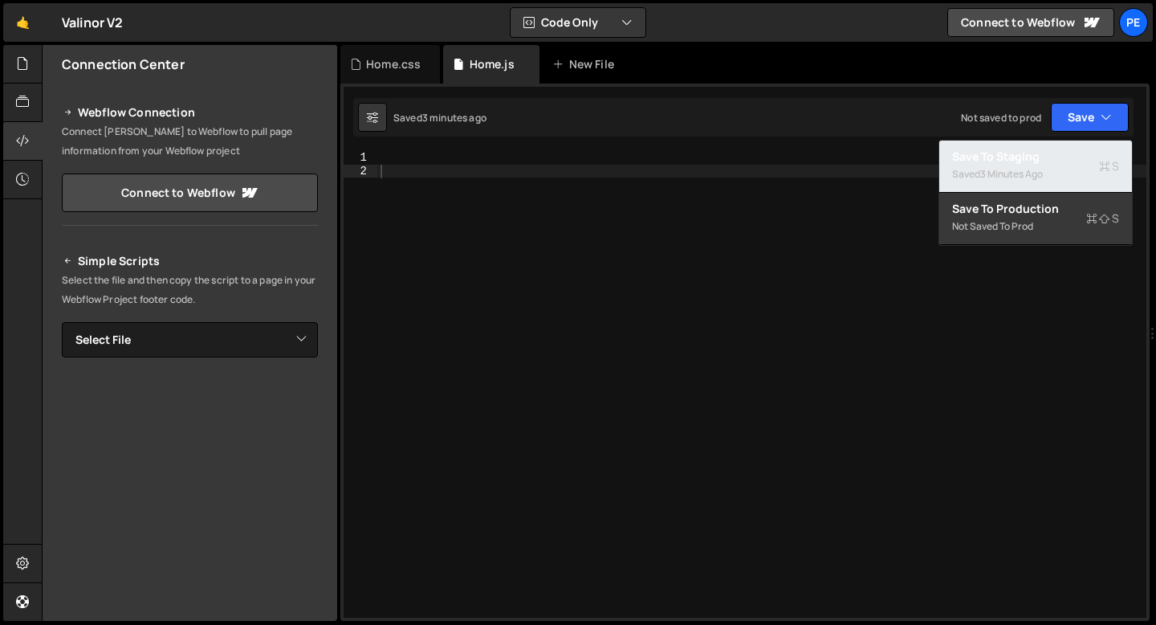 This screenshot has height=625, width=1156. What do you see at coordinates (393, 64) in the screenshot?
I see `div: Home.css` at bounding box center [393, 64].